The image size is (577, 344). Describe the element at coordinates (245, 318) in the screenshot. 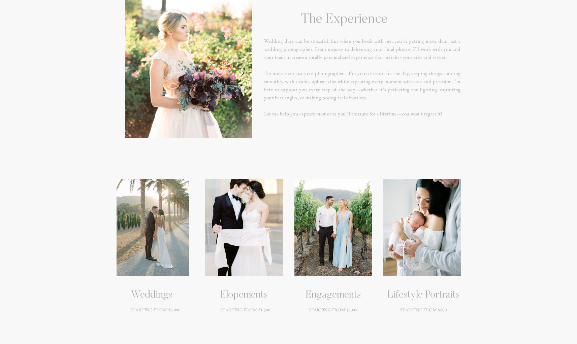

I see `h3: STARTING FROM $1,500` at that location.